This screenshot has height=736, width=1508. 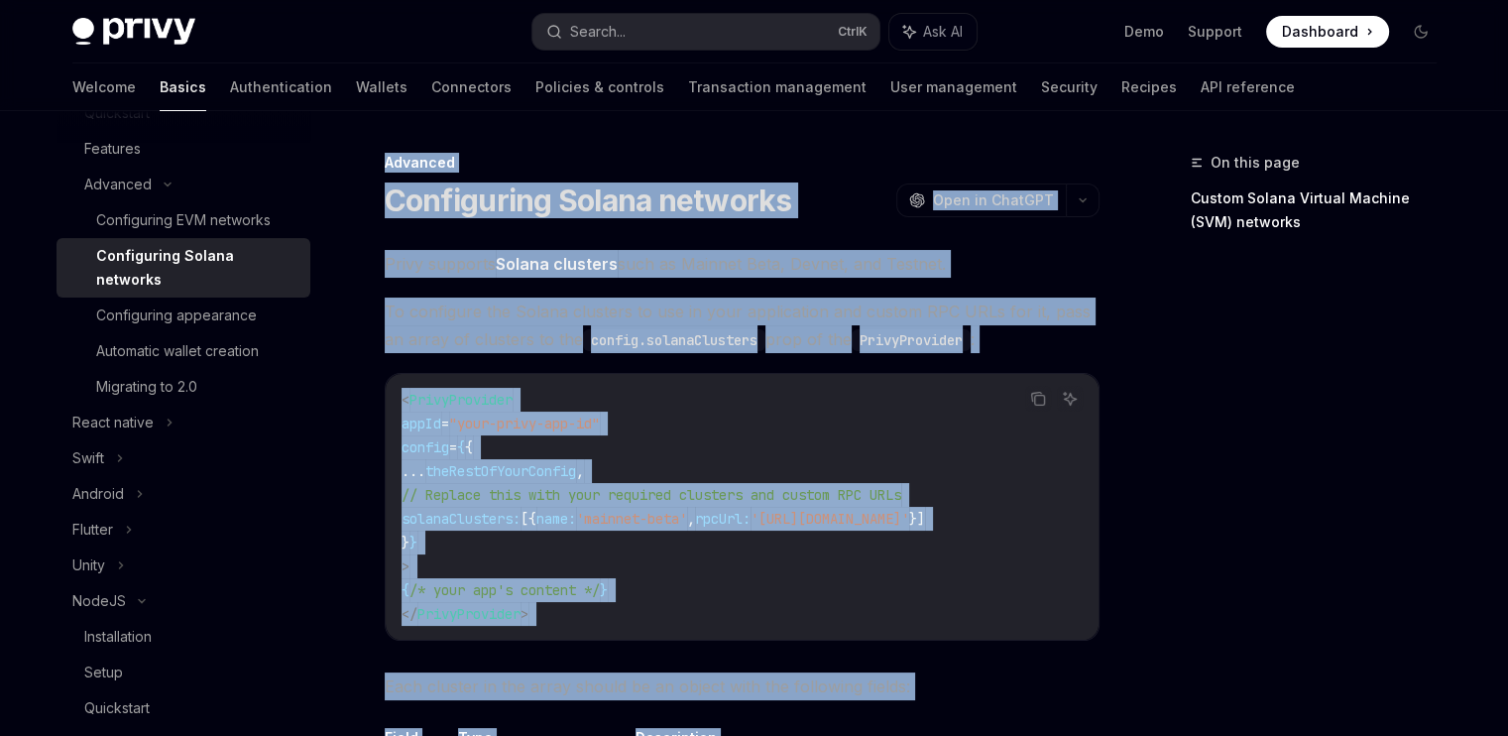 What do you see at coordinates (118, 637) in the screenshot?
I see `div: Installation` at bounding box center [118, 637].